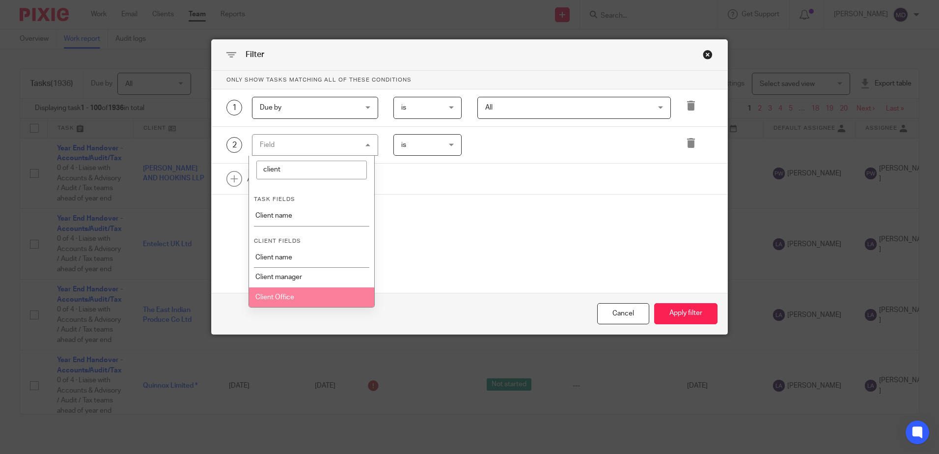 The image size is (939, 454). I want to click on span: Due by, so click(270, 108).